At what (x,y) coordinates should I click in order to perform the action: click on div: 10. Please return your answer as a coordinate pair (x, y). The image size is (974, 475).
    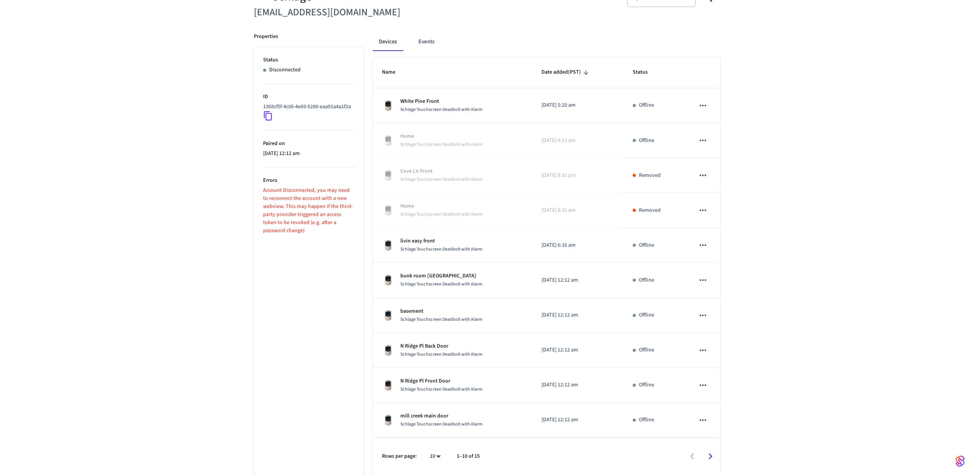
    Looking at the image, I should click on (435, 456).